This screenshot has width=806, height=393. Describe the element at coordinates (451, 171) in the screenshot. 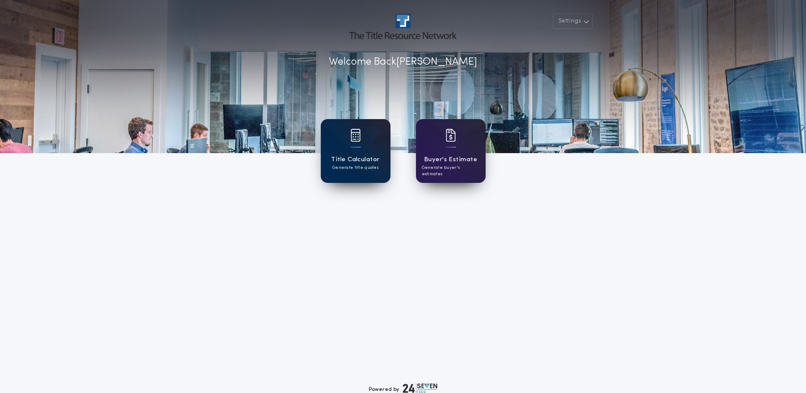

I see `p: Generate buyer's estimates` at that location.